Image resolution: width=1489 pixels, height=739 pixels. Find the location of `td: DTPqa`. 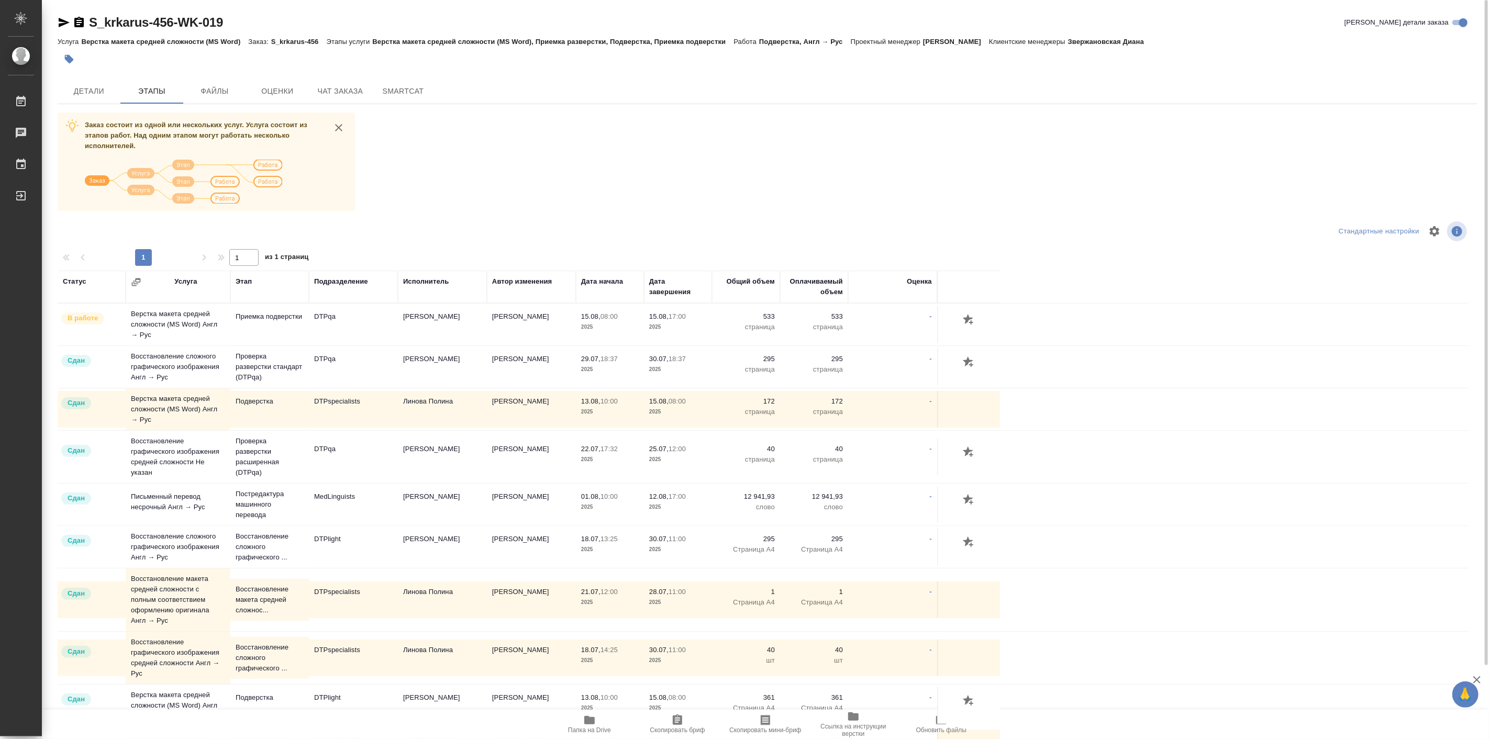

td: DTPqa is located at coordinates (353, 367).